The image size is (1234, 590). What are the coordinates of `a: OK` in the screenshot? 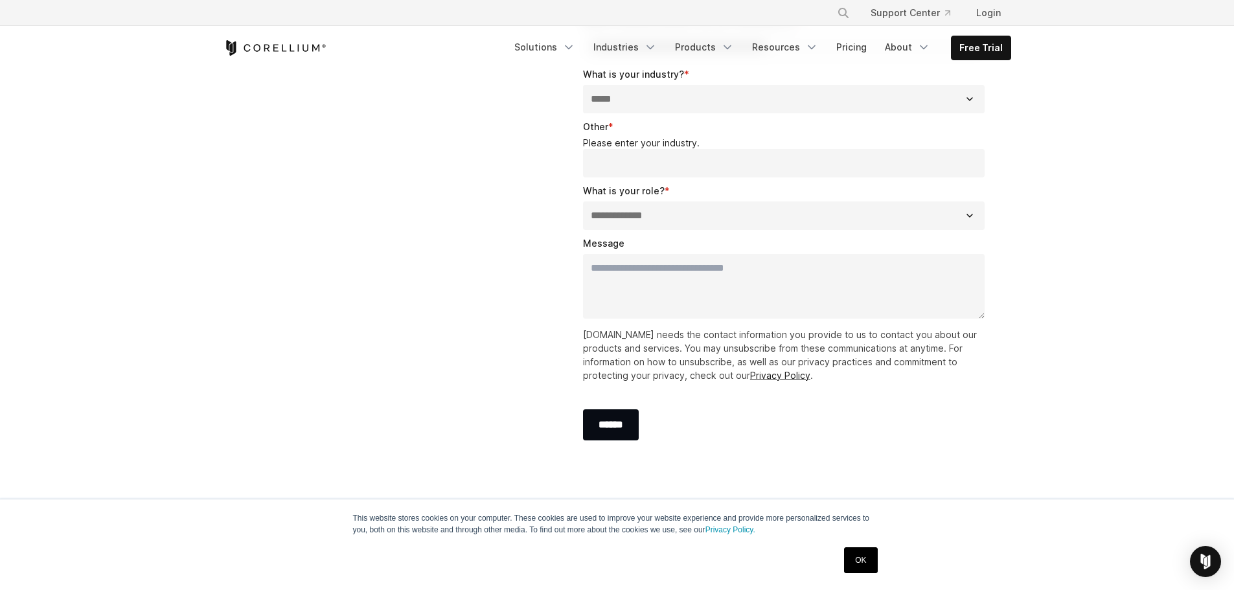 It's located at (860, 560).